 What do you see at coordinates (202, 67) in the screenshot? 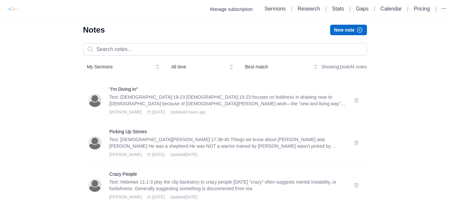
I see `button: All time` at bounding box center [202, 67].